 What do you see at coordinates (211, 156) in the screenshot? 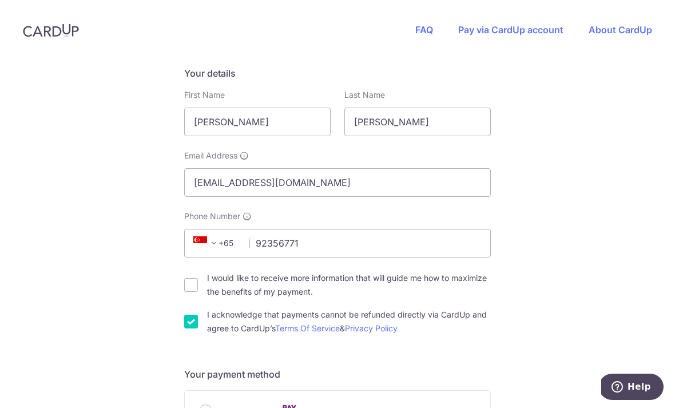
I see `span: Email Address` at bounding box center [211, 156].